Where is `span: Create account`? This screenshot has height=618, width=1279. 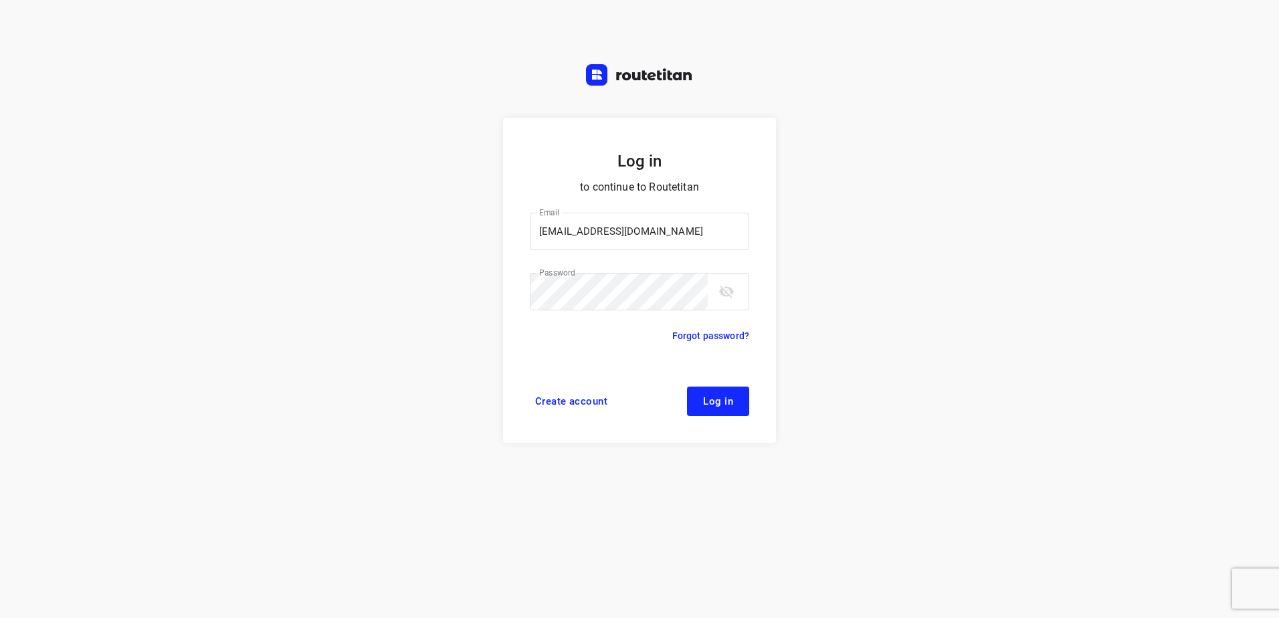
span: Create account is located at coordinates (571, 401).